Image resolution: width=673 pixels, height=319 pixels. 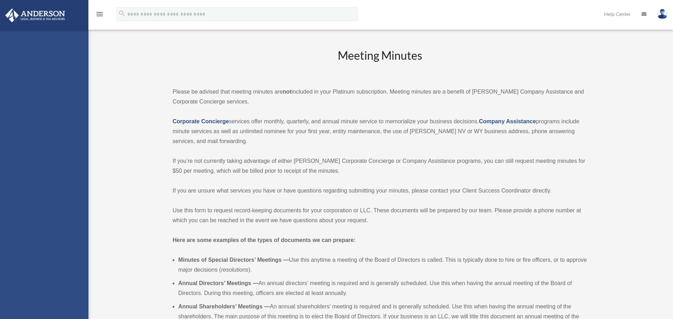 What do you see at coordinates (383, 265) in the screenshot?
I see `li: Use this anytime a meeting of the Board of Directors is called. This is typically done to hire or...` at bounding box center [383, 265].